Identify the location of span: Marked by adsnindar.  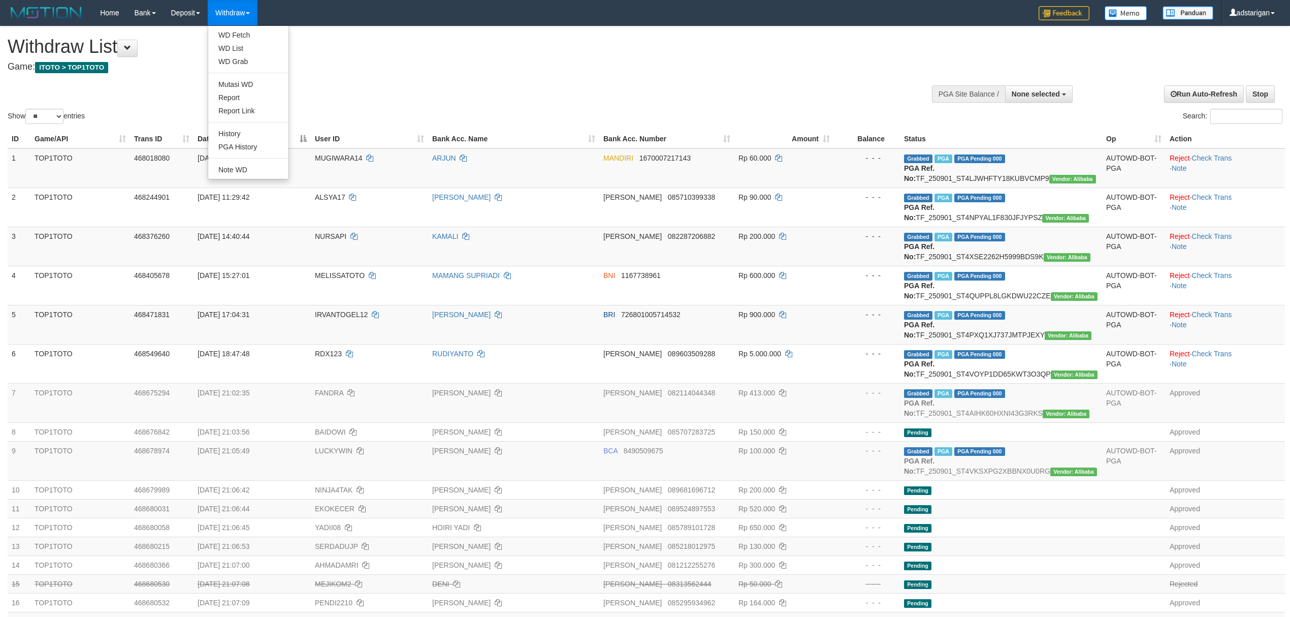
(943, 158).